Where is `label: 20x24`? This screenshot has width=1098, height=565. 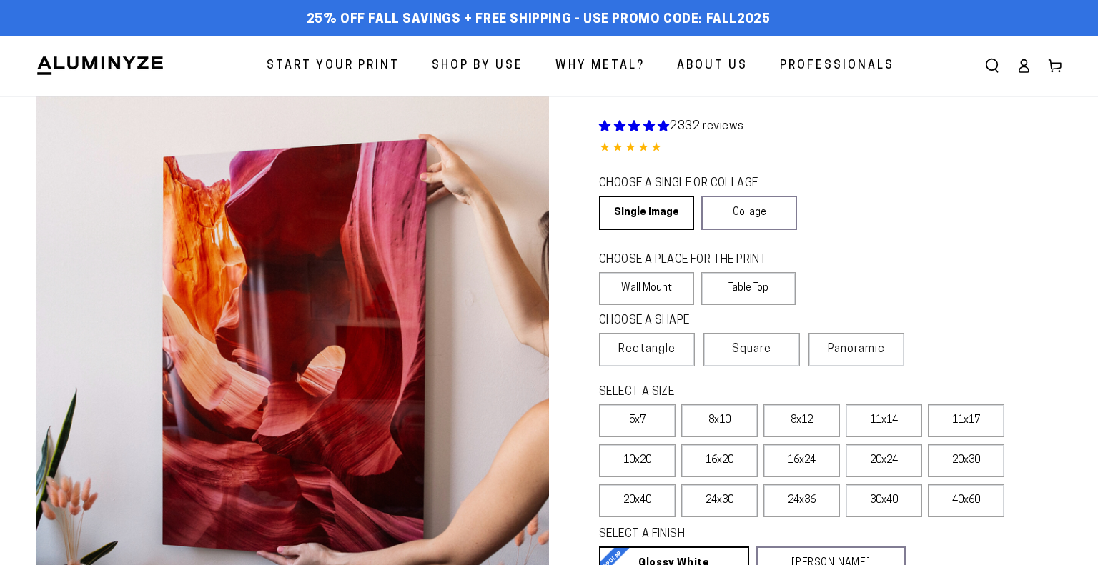
label: 20x24 is located at coordinates (883, 461).